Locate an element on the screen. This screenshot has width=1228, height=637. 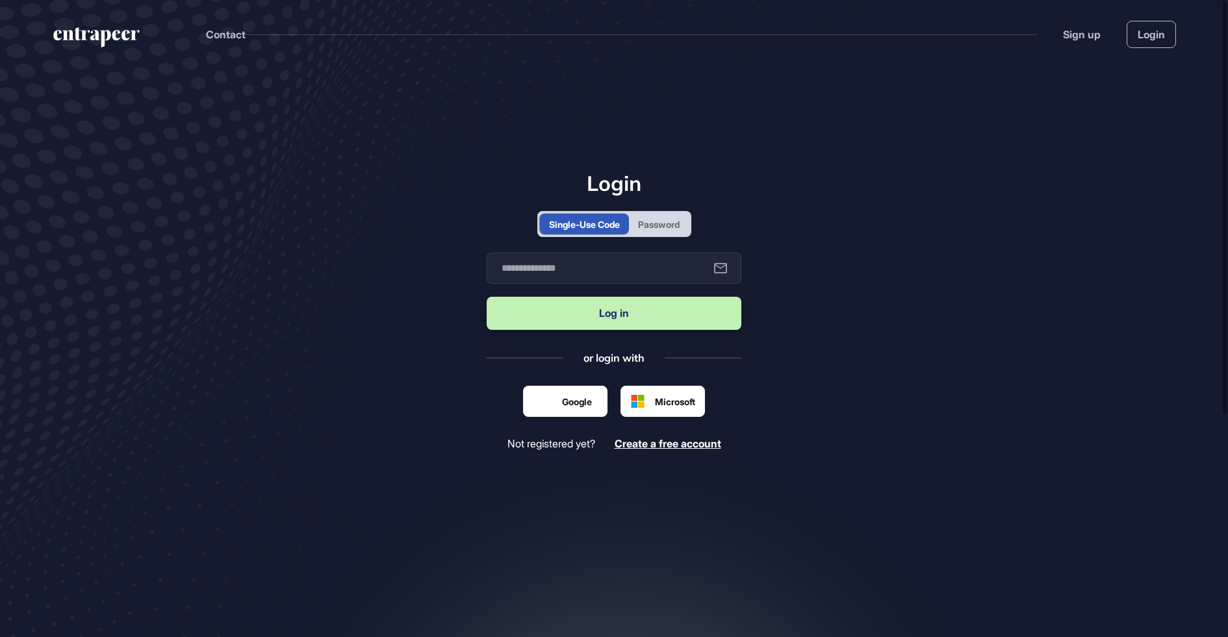
button: Log in is located at coordinates (614, 313).